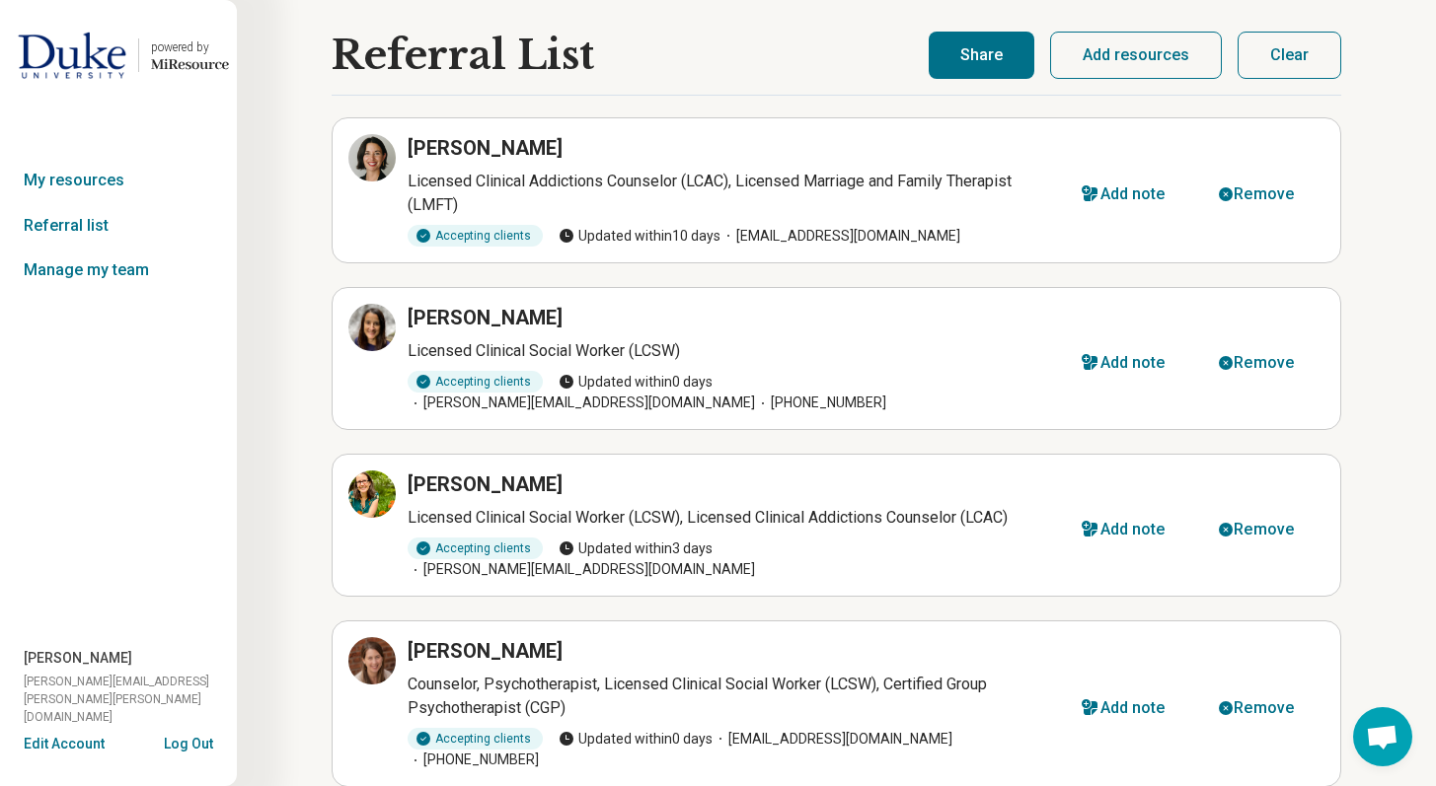  I want to click on img: Duke University, so click(72, 55).